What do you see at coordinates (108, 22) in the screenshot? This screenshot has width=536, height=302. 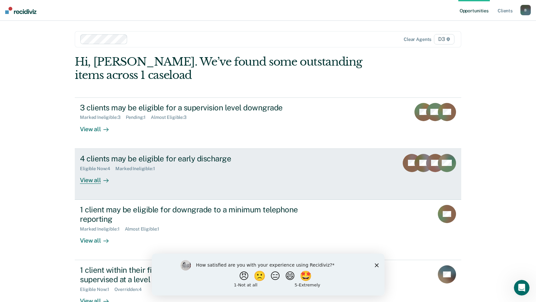 I see `button: 2` at bounding box center [108, 22].